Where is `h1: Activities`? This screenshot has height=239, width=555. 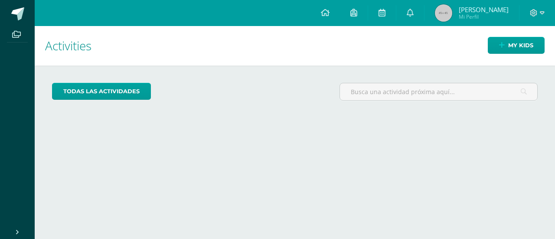 h1: Activities is located at coordinates (295, 46).